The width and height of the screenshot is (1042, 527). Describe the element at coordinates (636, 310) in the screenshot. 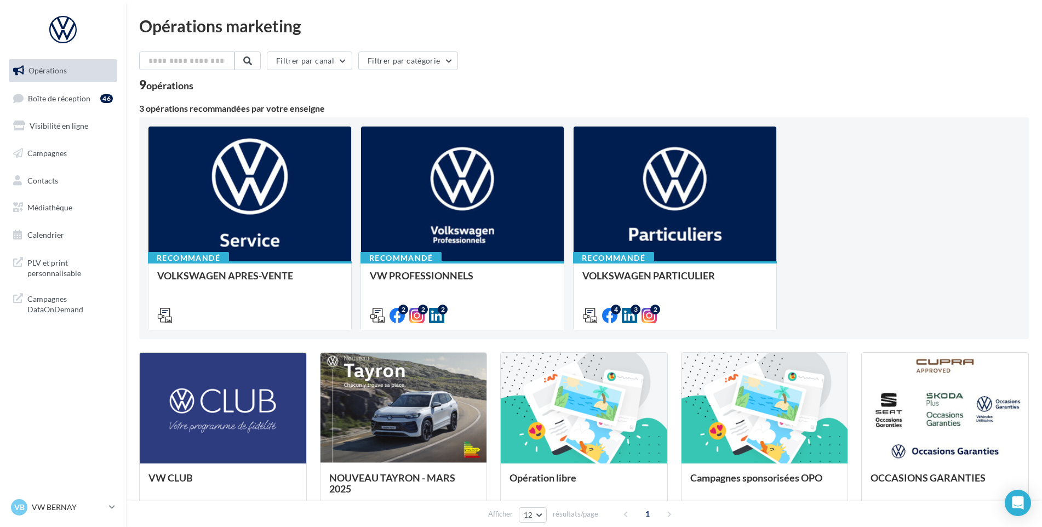

I see `div: 3` at that location.